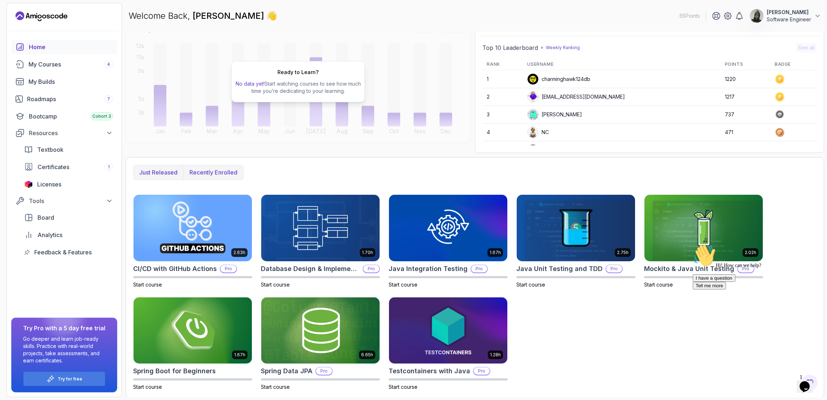 Image resolution: width=827 pixels, height=400 pixels. Describe the element at coordinates (448, 228) in the screenshot. I see `img: Java Integration Testing card` at that location.